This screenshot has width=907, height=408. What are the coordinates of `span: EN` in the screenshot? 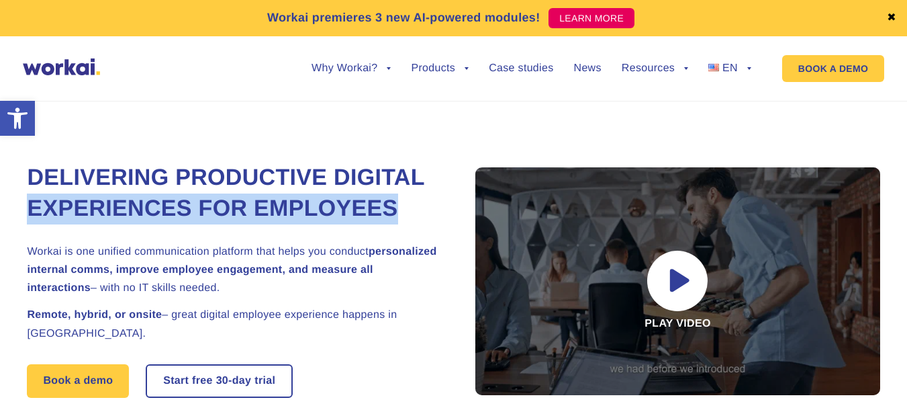 It's located at (730, 68).